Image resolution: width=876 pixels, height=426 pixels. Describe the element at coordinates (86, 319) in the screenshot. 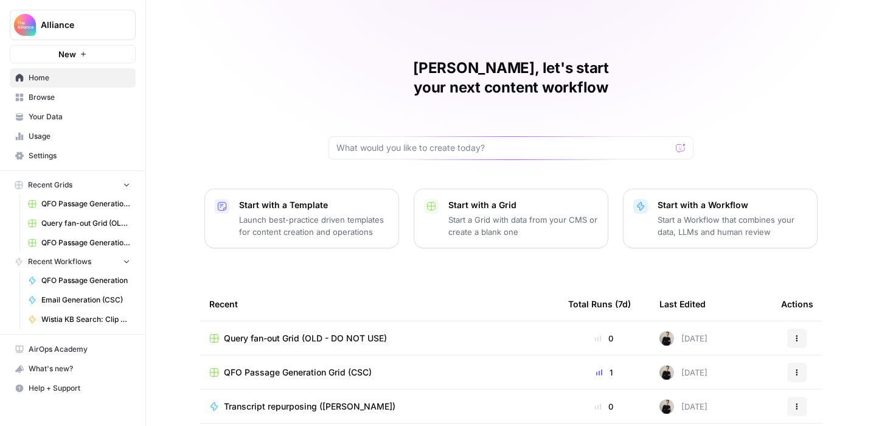

I see `span: Wistia KB Search: Clip & Takeaway Generator` at that location.